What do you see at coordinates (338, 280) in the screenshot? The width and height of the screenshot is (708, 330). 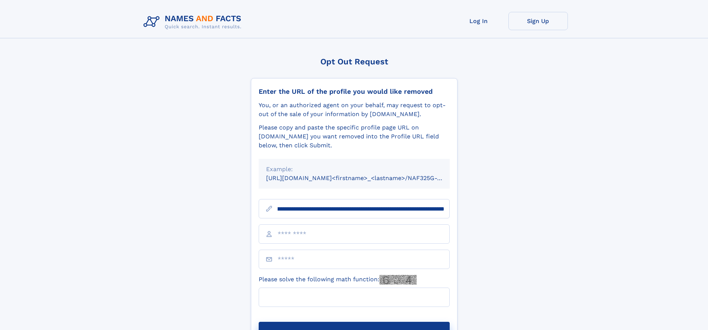 I see `label: Please solve the following math function:` at bounding box center [338, 280].